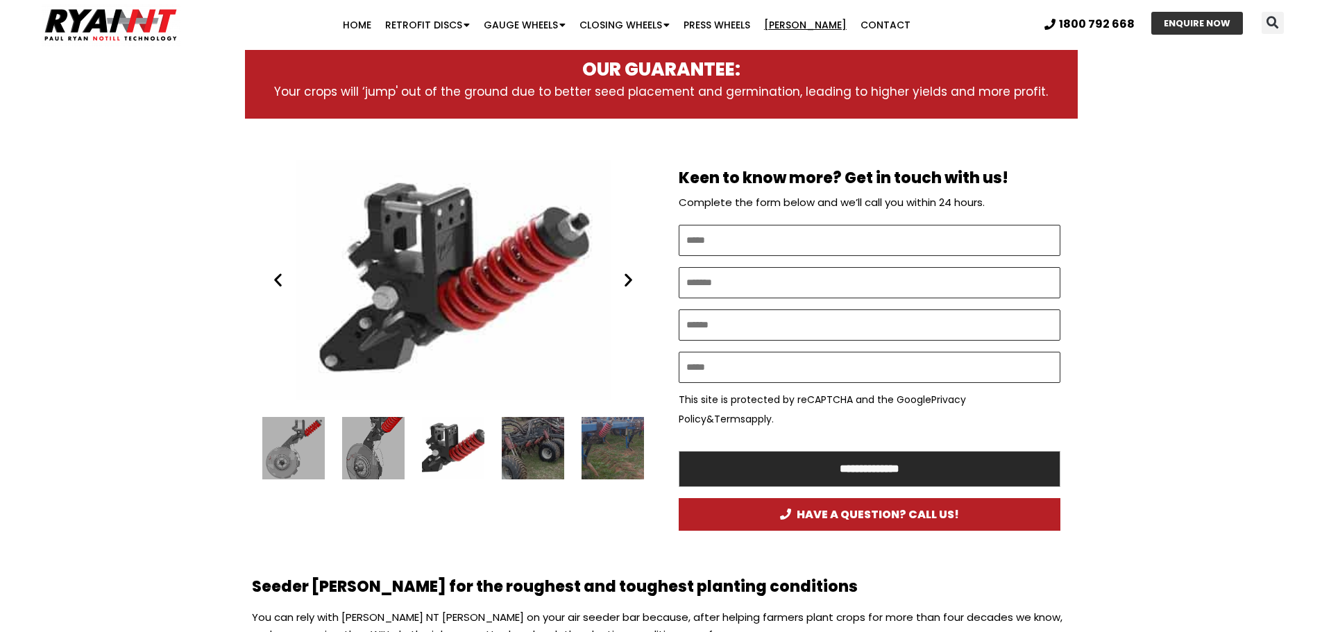  What do you see at coordinates (869, 409) in the screenshot?
I see `p: This site is protected by reCAPTCHA and the Google & apply.` at bounding box center [869, 409].